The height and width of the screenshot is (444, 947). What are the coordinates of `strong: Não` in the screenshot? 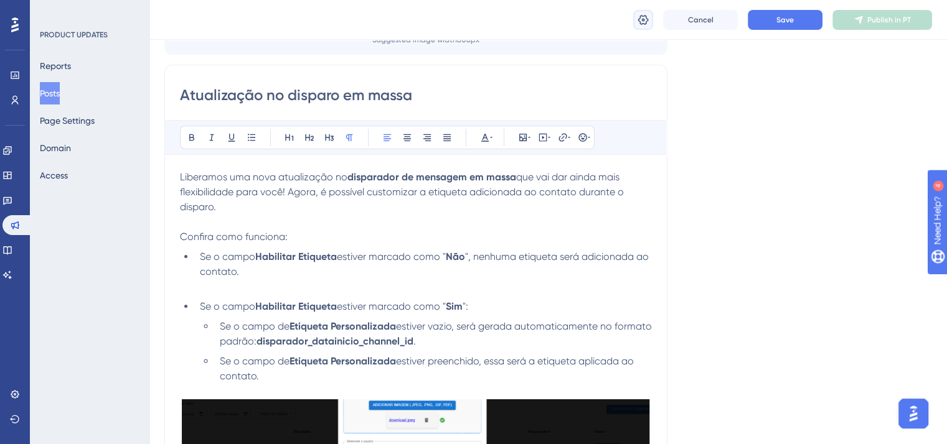 It's located at (455, 256).